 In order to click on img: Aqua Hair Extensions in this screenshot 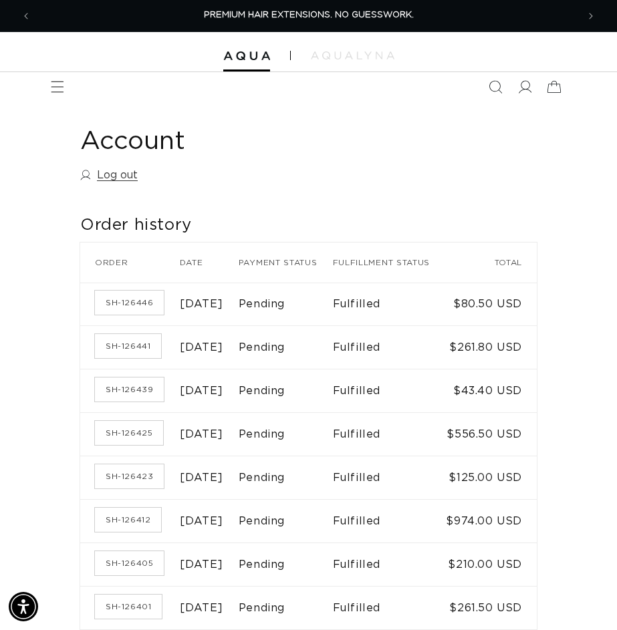, I will do `click(247, 56)`.